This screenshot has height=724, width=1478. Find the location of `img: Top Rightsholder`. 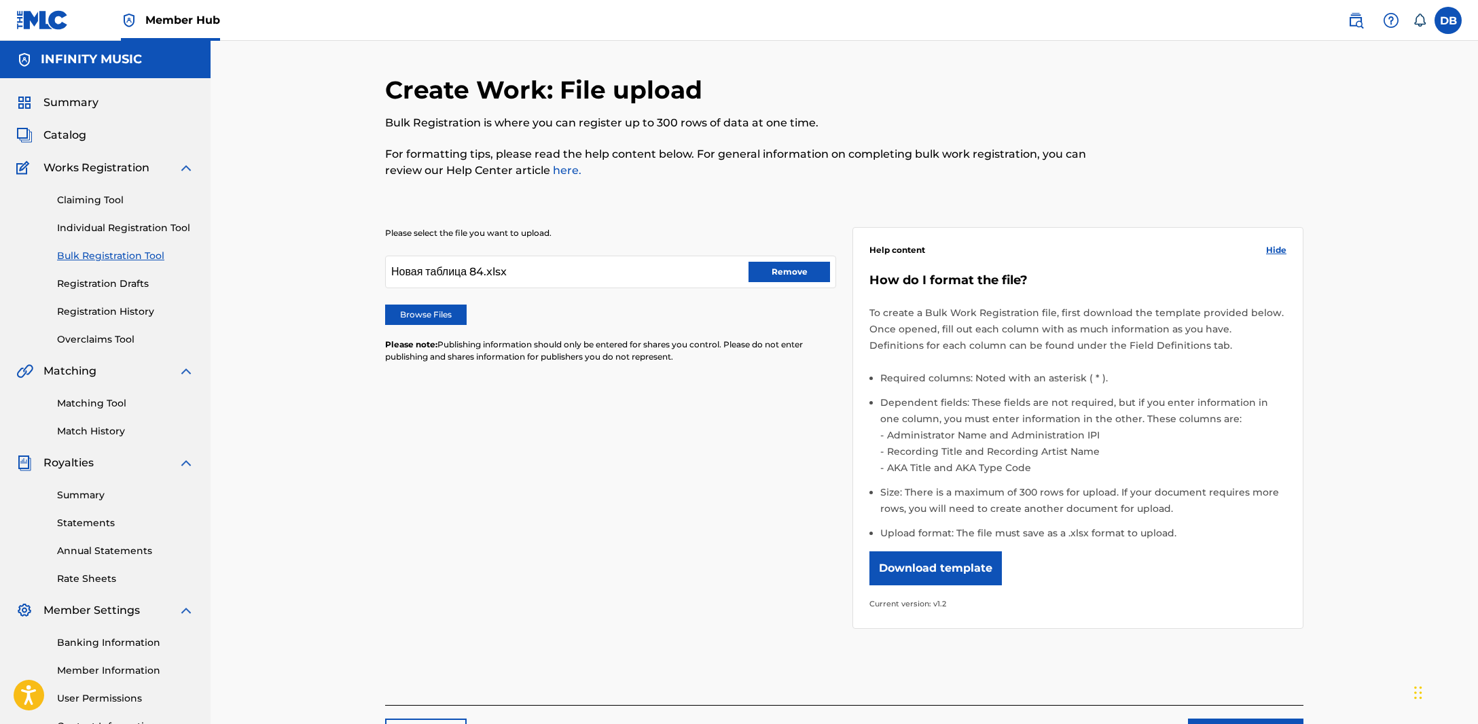

img: Top Rightsholder is located at coordinates (129, 20).